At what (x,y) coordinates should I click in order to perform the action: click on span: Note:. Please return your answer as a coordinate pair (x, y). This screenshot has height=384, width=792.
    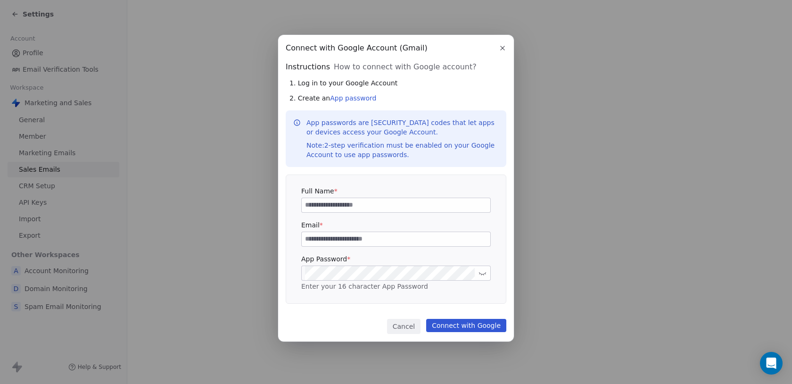
    Looking at the image, I should click on (316, 145).